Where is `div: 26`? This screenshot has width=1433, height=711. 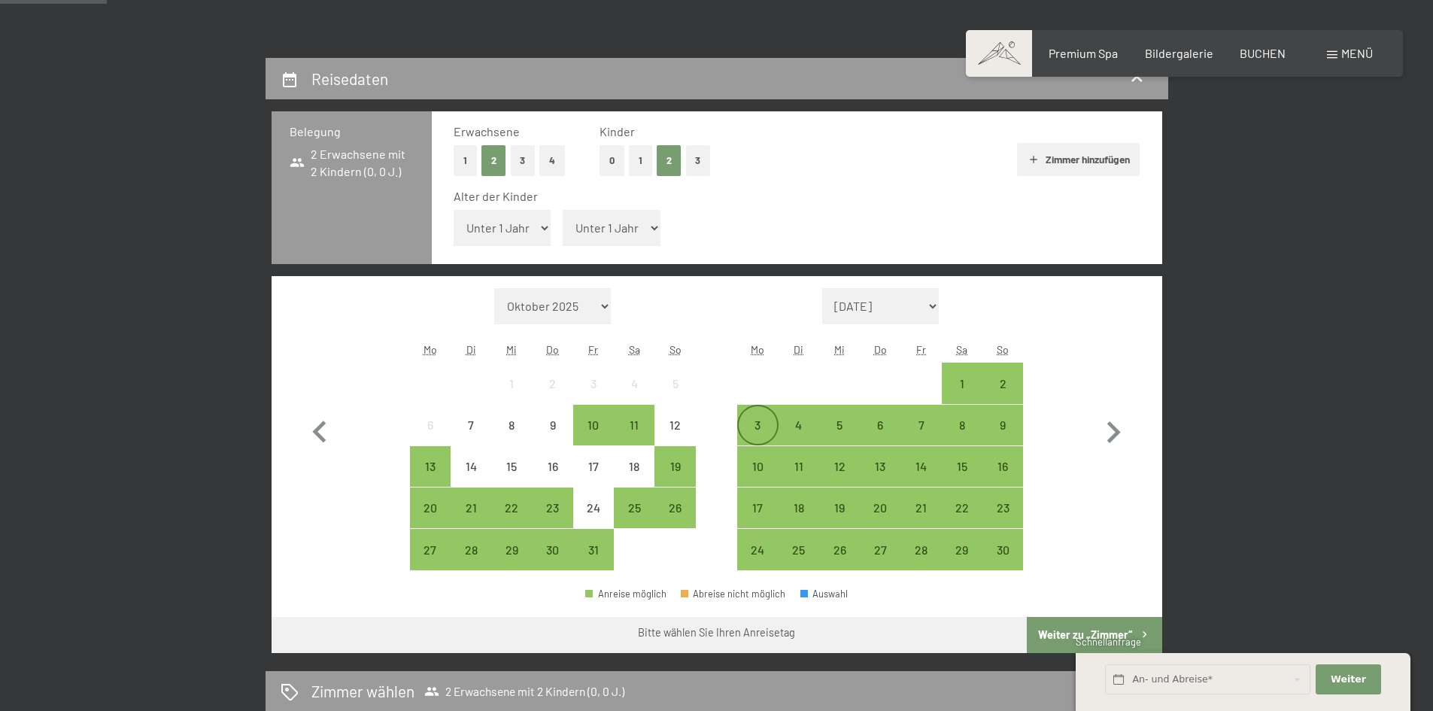
div: 26 is located at coordinates (840, 563).